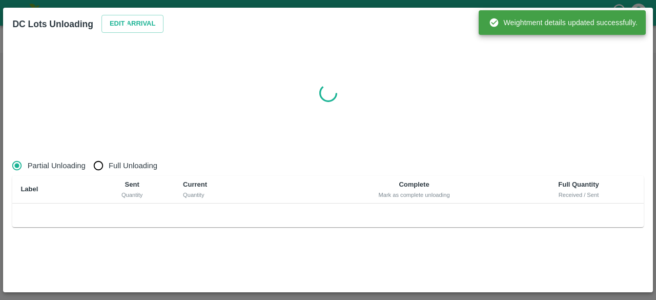 The image size is (656, 300). Describe the element at coordinates (29, 189) in the screenshot. I see `b: Label` at that location.